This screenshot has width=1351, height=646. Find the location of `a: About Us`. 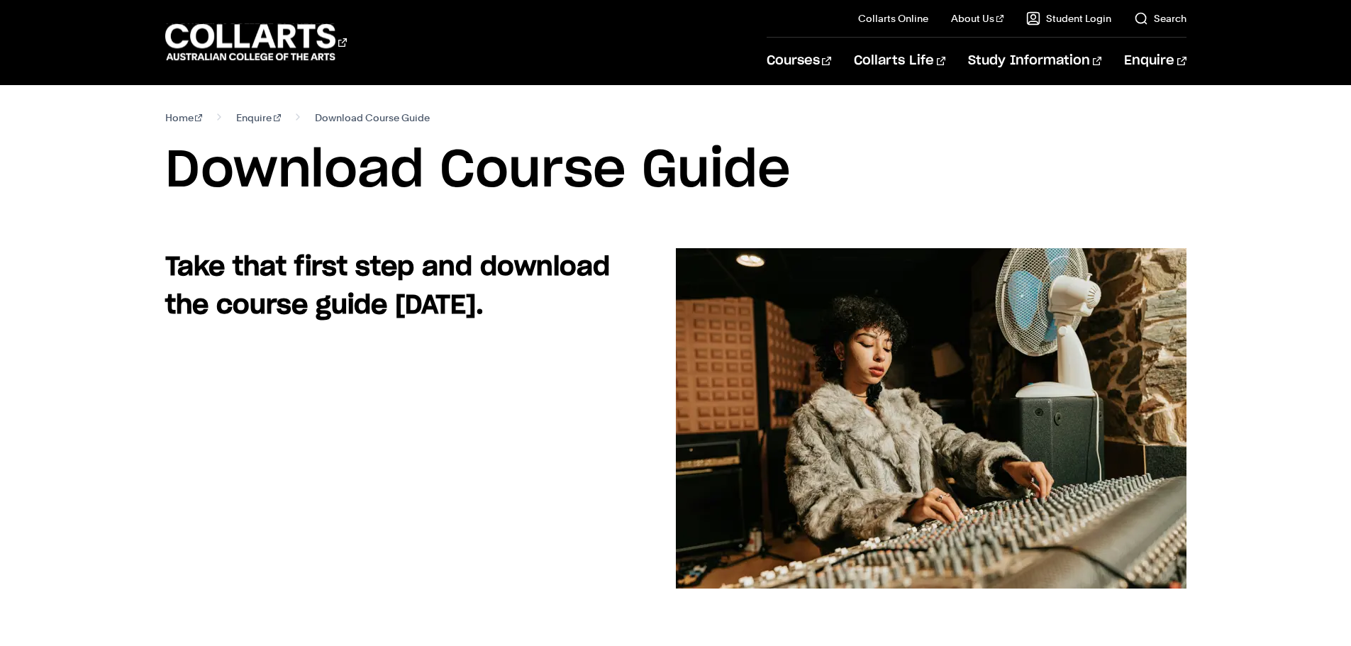

a: About Us is located at coordinates (978, 18).